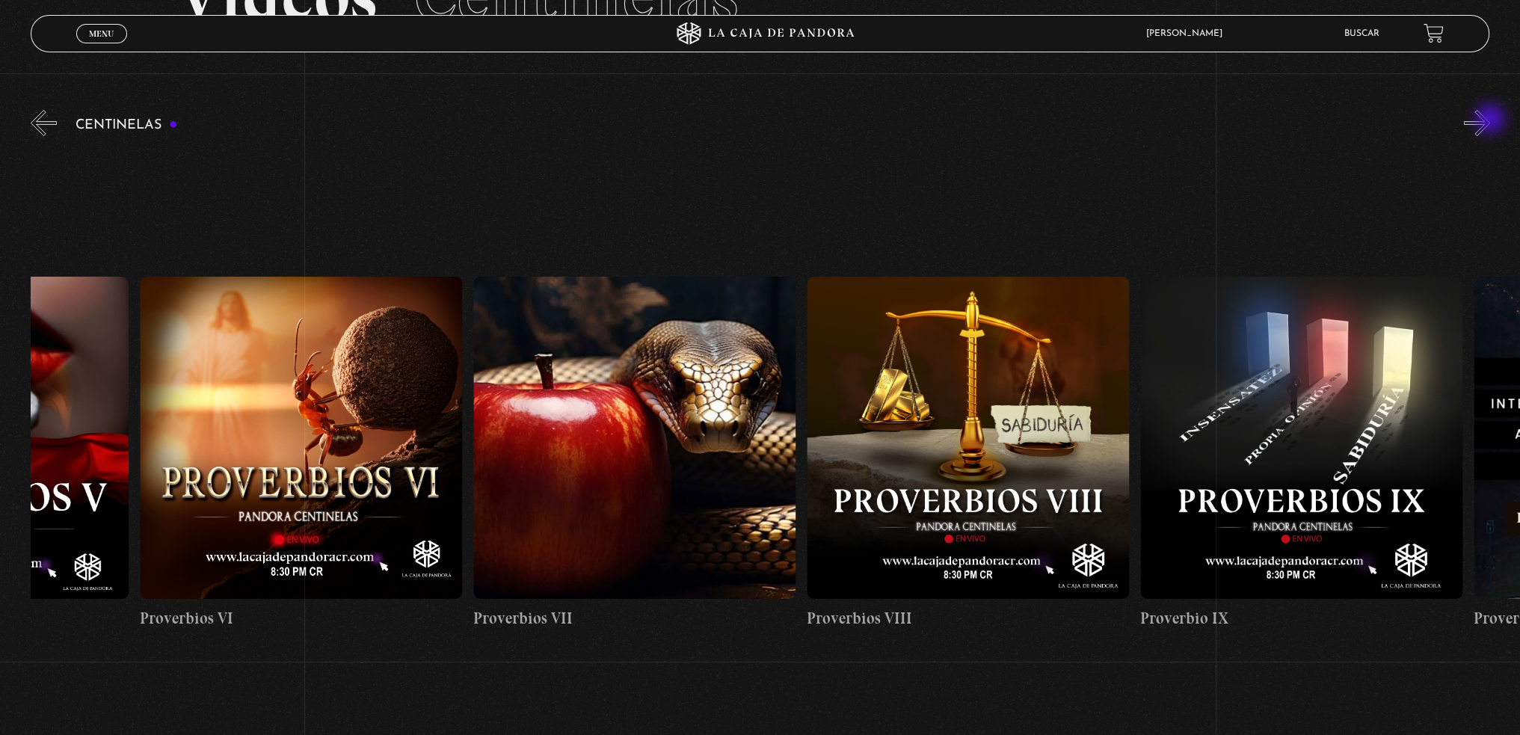 This screenshot has width=1520, height=735. What do you see at coordinates (1433, 33) in the screenshot?
I see `a: View your shopping cart` at bounding box center [1433, 33].